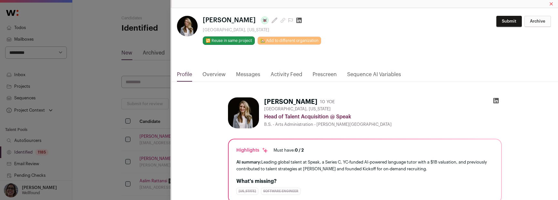  Describe the element at coordinates (365, 166) in the screenshot. I see `div: Leading global talent at Speak, a Series C, YC-funded AI-powered language tutor with a $1B valuat...` at that location.